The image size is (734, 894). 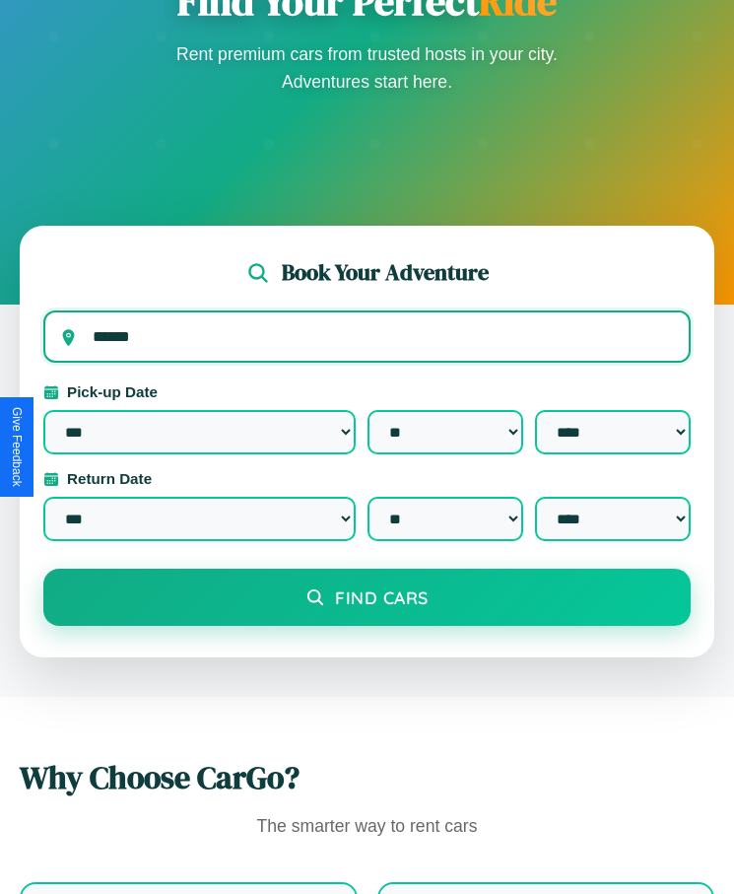 I want to click on div: Give Feedback, so click(x=17, y=446).